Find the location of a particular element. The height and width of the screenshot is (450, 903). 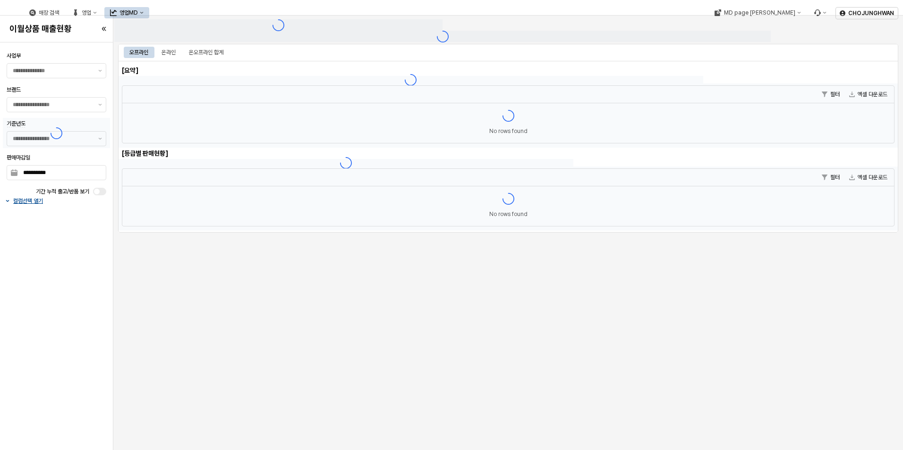

h6: [등급별 판매현황] is located at coordinates (183, 153).